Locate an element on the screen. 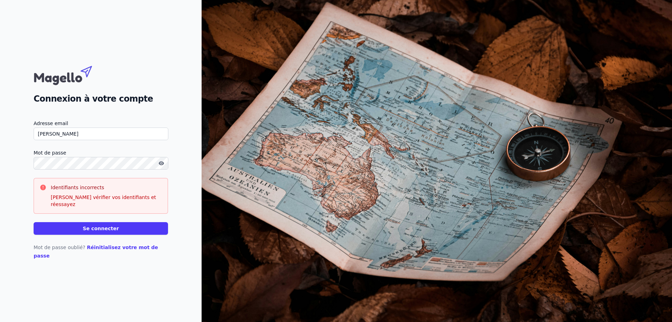  h3: Identifiants incorrects is located at coordinates (106, 187).